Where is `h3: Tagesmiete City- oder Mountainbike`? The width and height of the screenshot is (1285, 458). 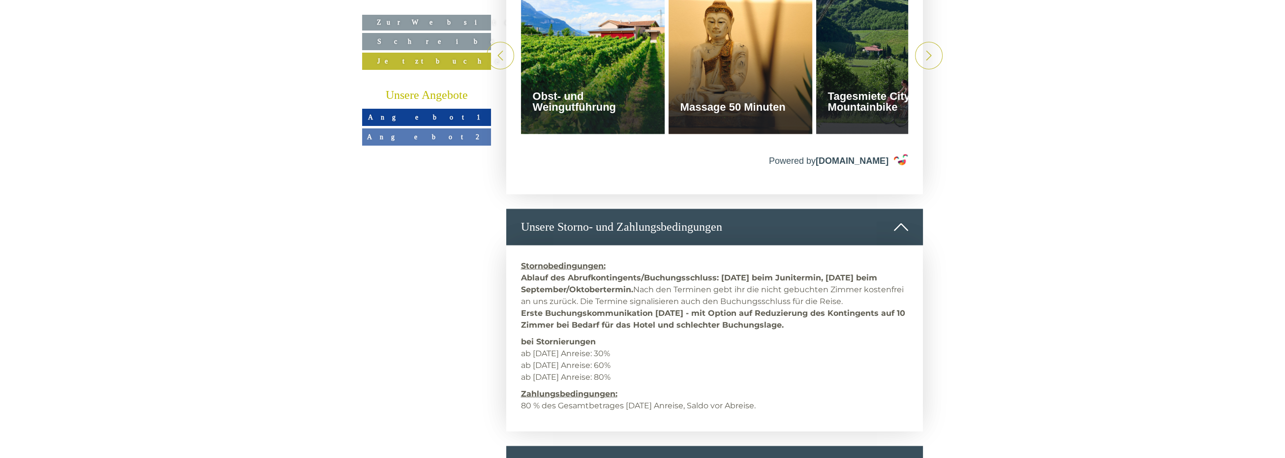 h3: Tagesmiete City- oder Mountainbike is located at coordinates (892, 102).